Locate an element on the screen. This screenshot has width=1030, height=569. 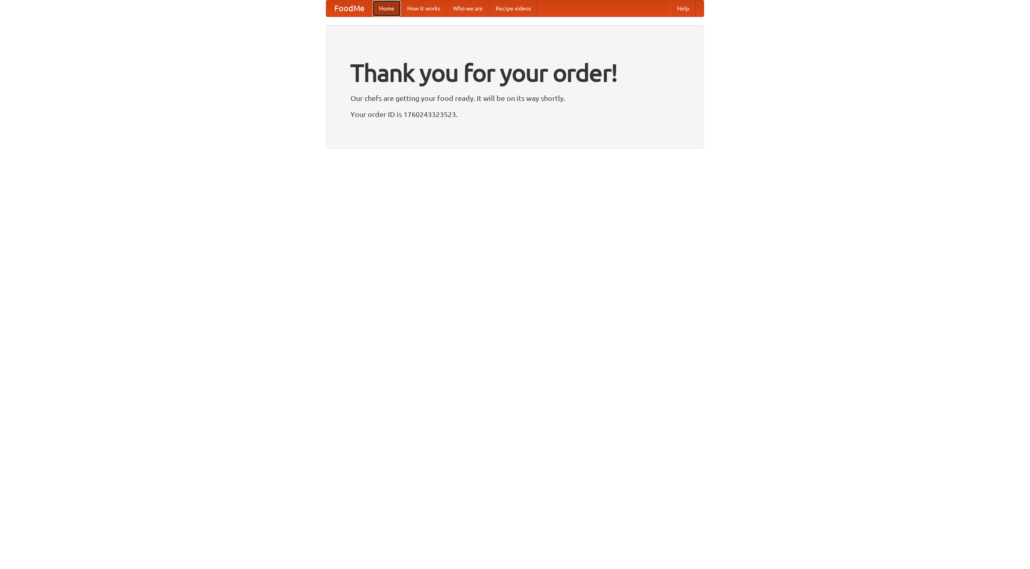
a: Recipe videos is located at coordinates (513, 8).